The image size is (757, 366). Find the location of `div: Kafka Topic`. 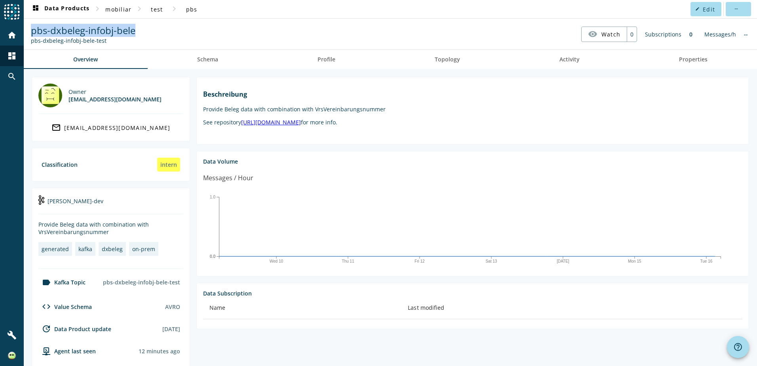

div: Kafka Topic is located at coordinates (62, 282).